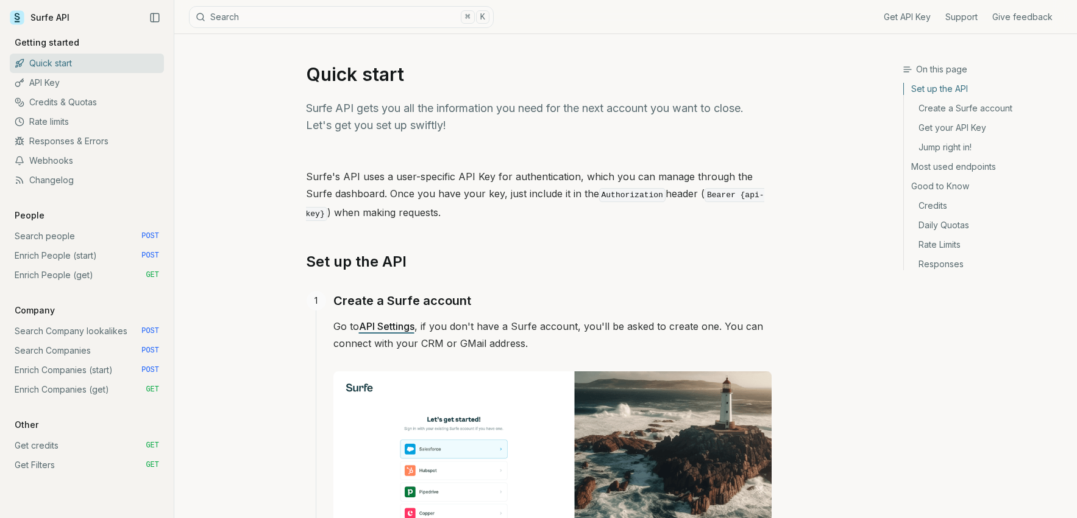 The height and width of the screenshot is (518, 1077). Describe the element at coordinates (341, 17) in the screenshot. I see `button: Search⌘K` at that location.